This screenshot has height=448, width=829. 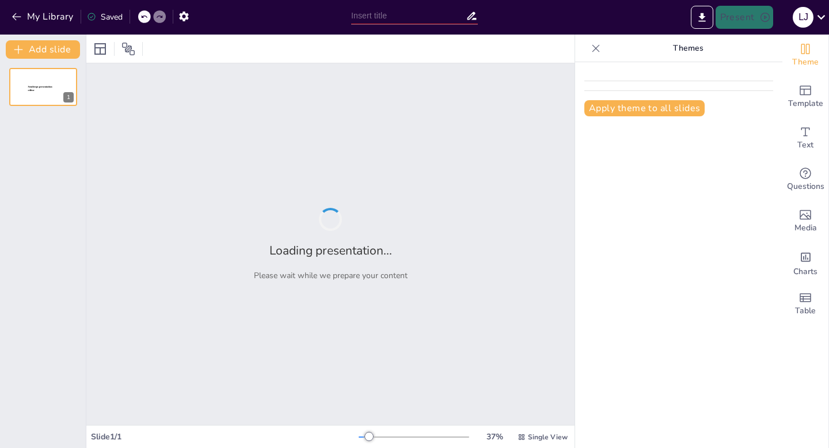 I want to click on h2: Loading presentation..., so click(x=330, y=250).